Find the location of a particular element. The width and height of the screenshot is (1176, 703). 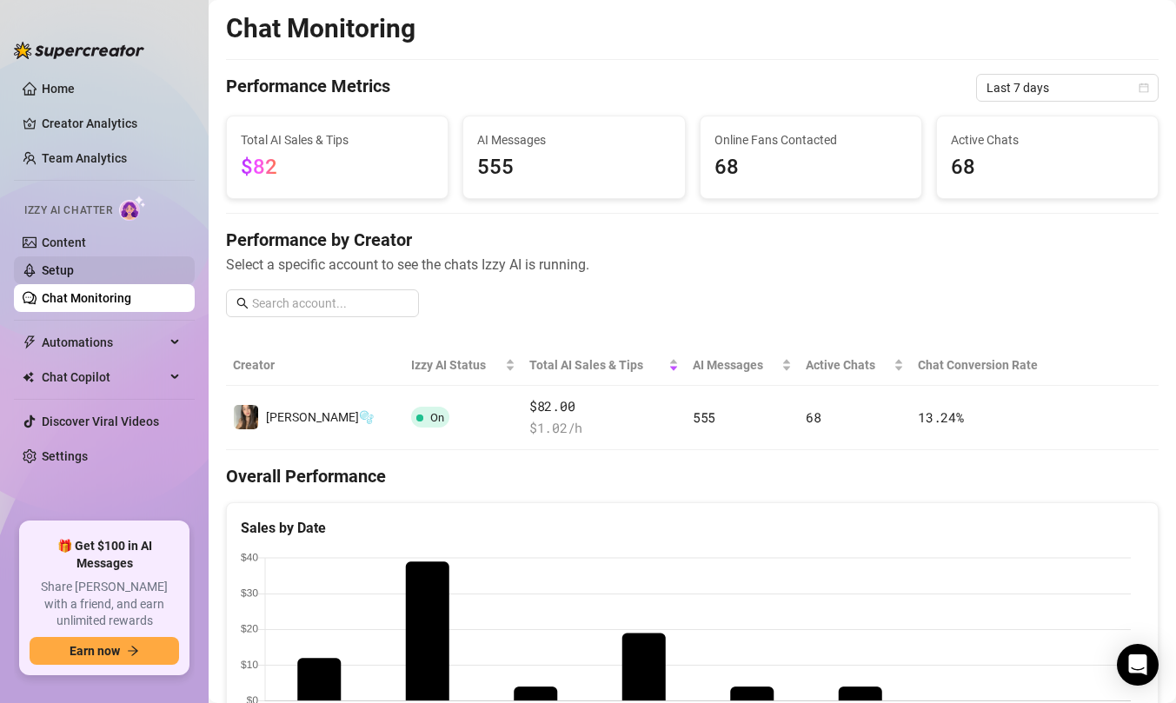

div: Sales by Date is located at coordinates (692, 528).